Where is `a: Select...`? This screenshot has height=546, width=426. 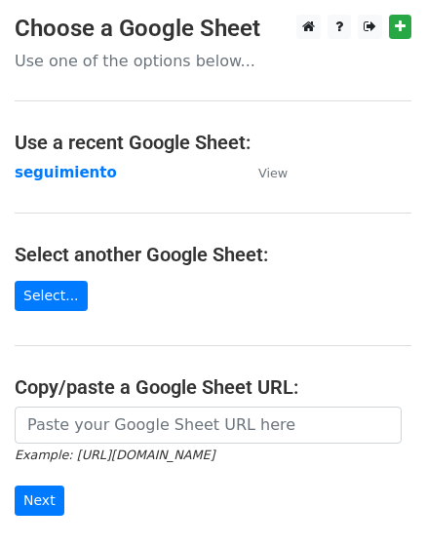
a: Select... is located at coordinates (51, 295).